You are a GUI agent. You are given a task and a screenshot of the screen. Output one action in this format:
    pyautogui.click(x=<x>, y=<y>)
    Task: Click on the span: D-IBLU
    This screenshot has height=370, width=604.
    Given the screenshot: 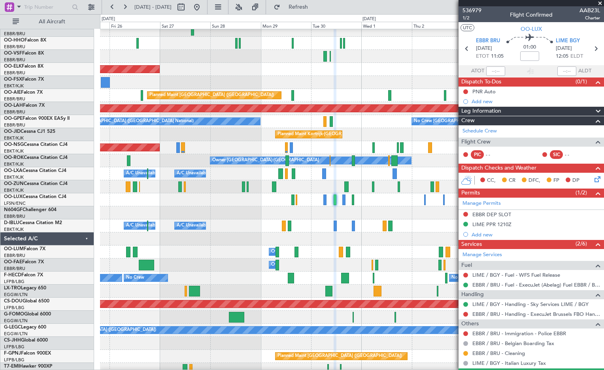 What is the action you would take?
    pyautogui.click(x=11, y=223)
    